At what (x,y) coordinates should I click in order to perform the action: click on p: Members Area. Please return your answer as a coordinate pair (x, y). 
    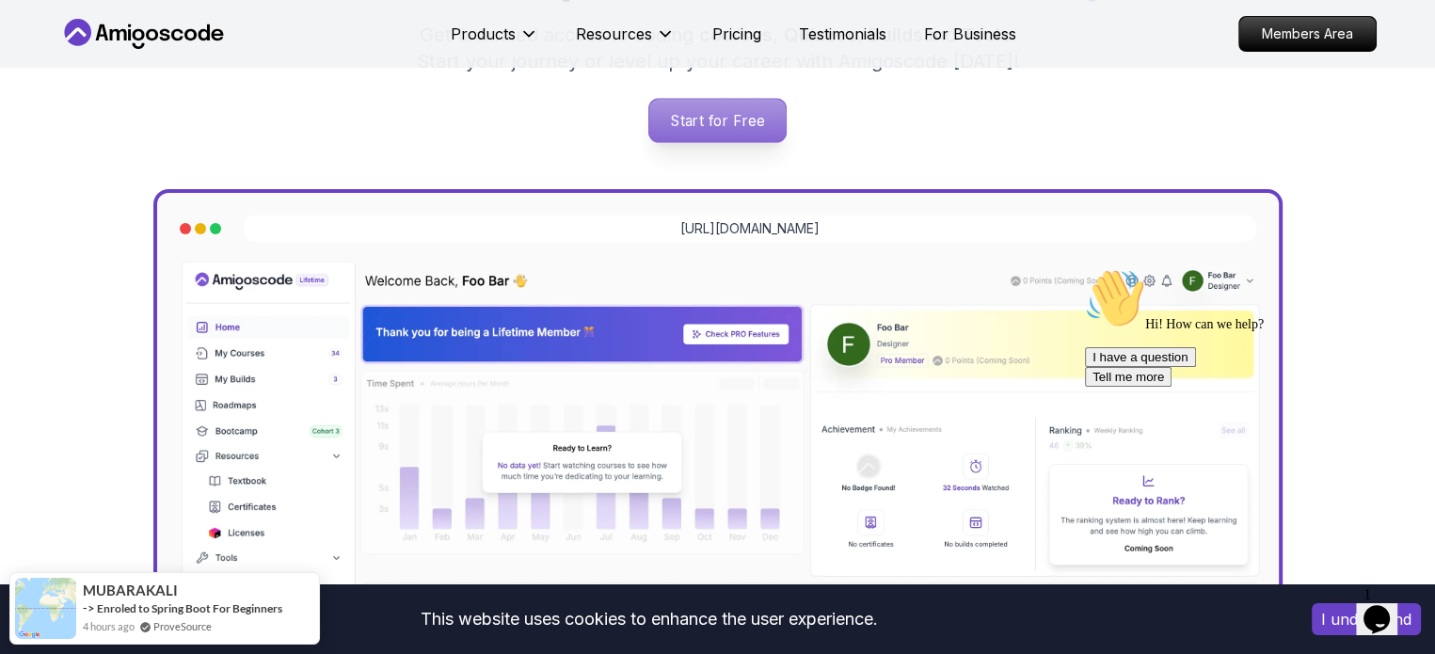
    Looking at the image, I should click on (1307, 34).